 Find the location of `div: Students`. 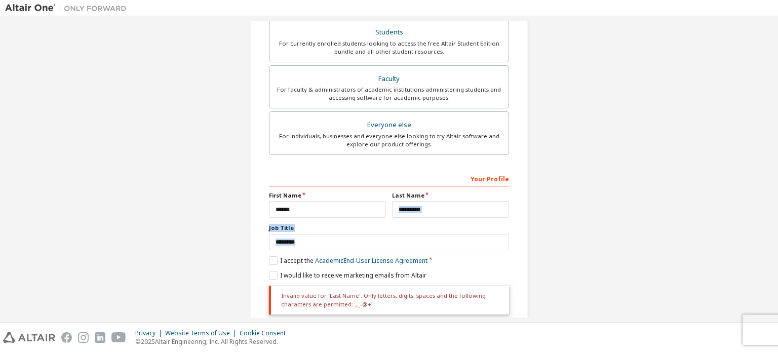

div: Students is located at coordinates (389, 32).